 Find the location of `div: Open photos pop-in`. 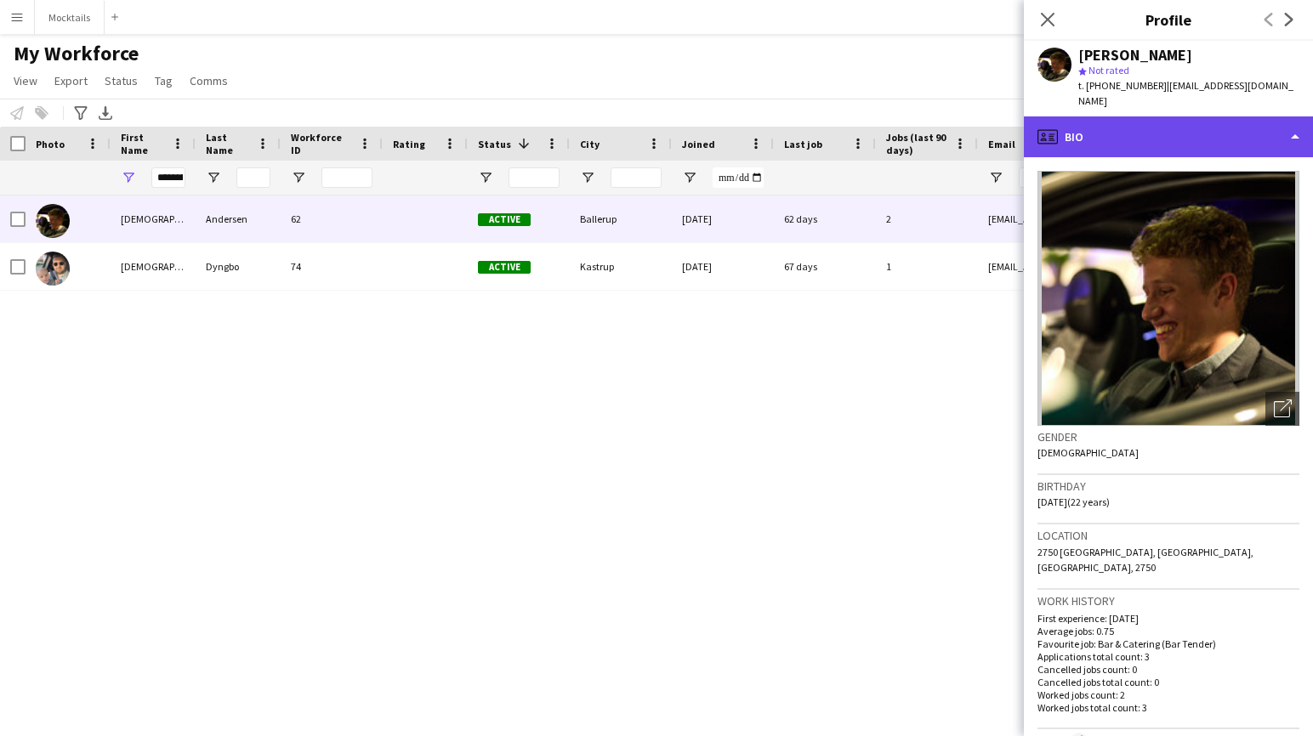

div: Open photos pop-in is located at coordinates (1282, 409).